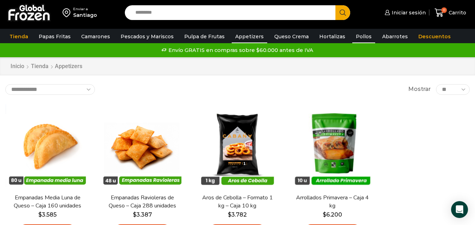 The width and height of the screenshot is (475, 225). Describe the element at coordinates (237, 202) in the screenshot. I see `a: Aros de Cebolla – Formato 1 kg – Caja 10 kg` at that location.